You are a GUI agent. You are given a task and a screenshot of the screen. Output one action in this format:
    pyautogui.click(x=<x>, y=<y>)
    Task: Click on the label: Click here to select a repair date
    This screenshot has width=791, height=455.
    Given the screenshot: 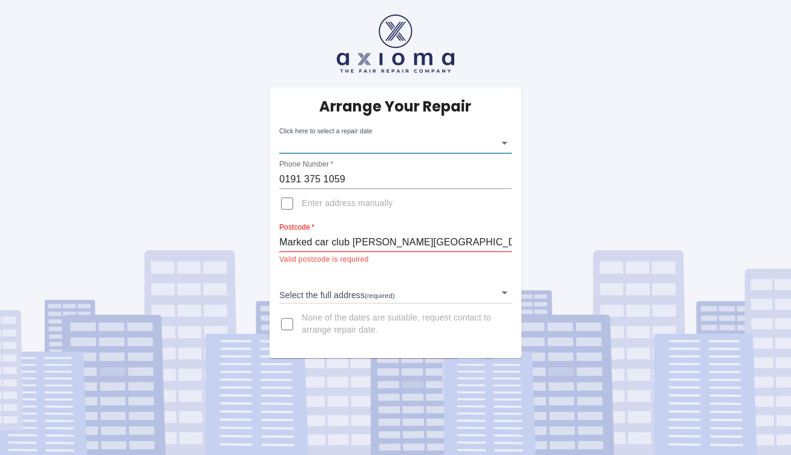 What is the action you would take?
    pyautogui.click(x=326, y=131)
    